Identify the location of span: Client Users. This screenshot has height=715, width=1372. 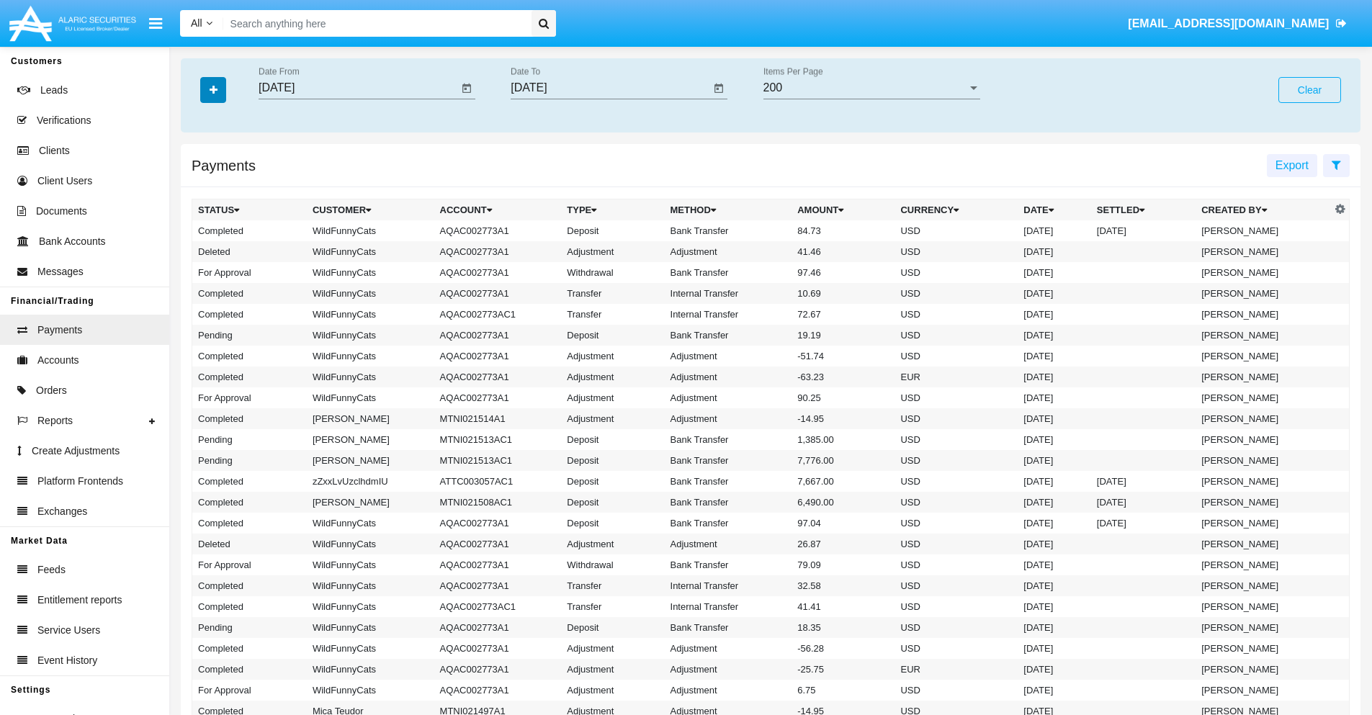
(65, 181).